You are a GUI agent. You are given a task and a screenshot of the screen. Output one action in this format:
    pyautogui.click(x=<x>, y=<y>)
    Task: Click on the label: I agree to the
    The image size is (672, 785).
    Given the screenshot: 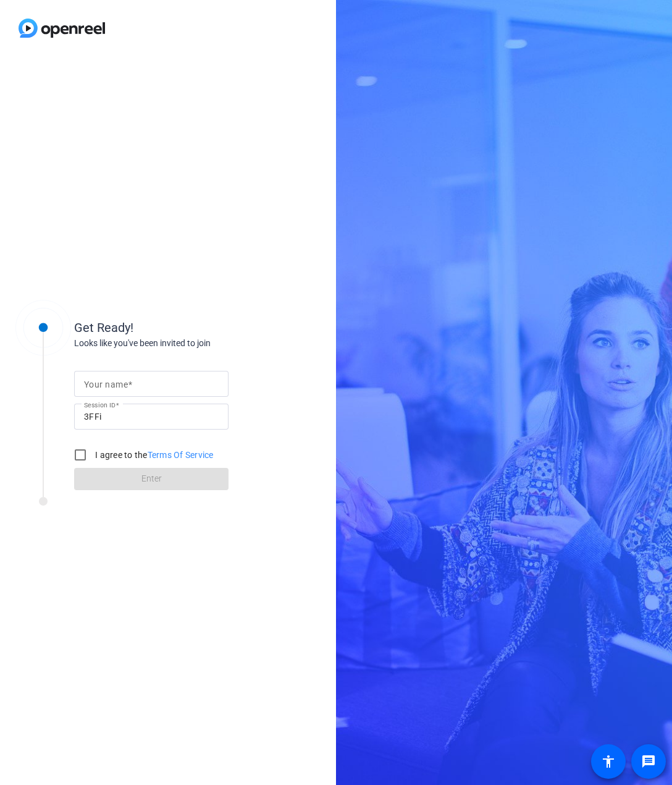 What is the action you would take?
    pyautogui.click(x=153, y=455)
    